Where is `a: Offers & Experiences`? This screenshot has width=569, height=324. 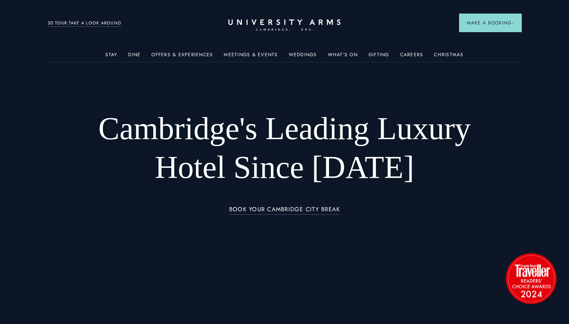
a: Offers & Experiences is located at coordinates (182, 57).